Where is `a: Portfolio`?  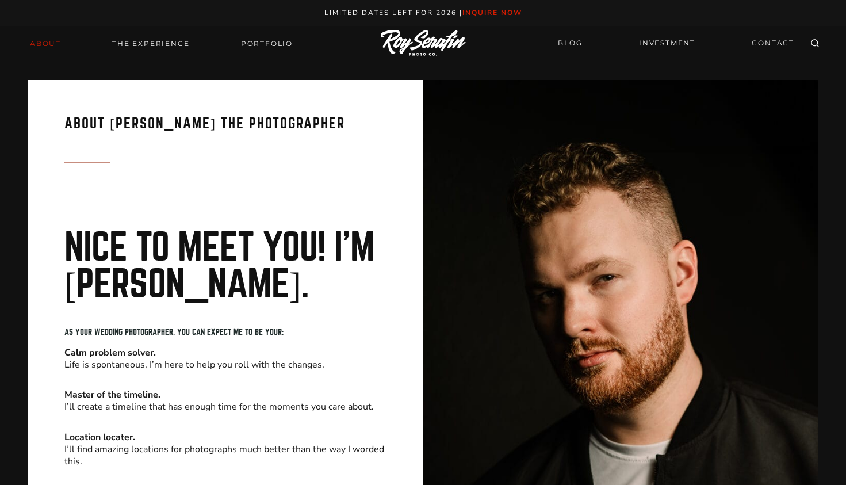
a: Portfolio is located at coordinates (267, 44).